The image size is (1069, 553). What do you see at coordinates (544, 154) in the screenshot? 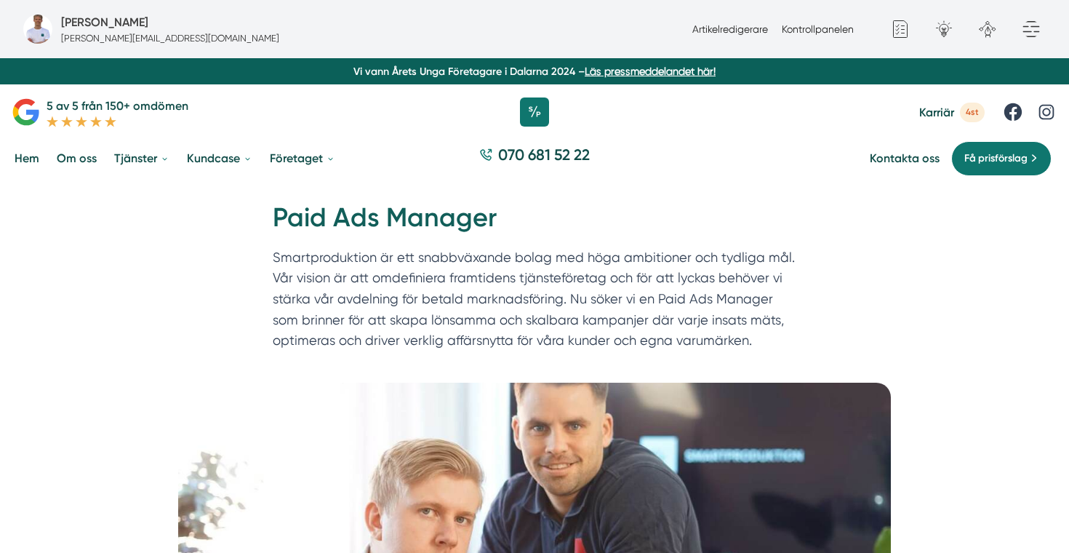
I see `span: 070 681 52 22` at bounding box center [544, 154].